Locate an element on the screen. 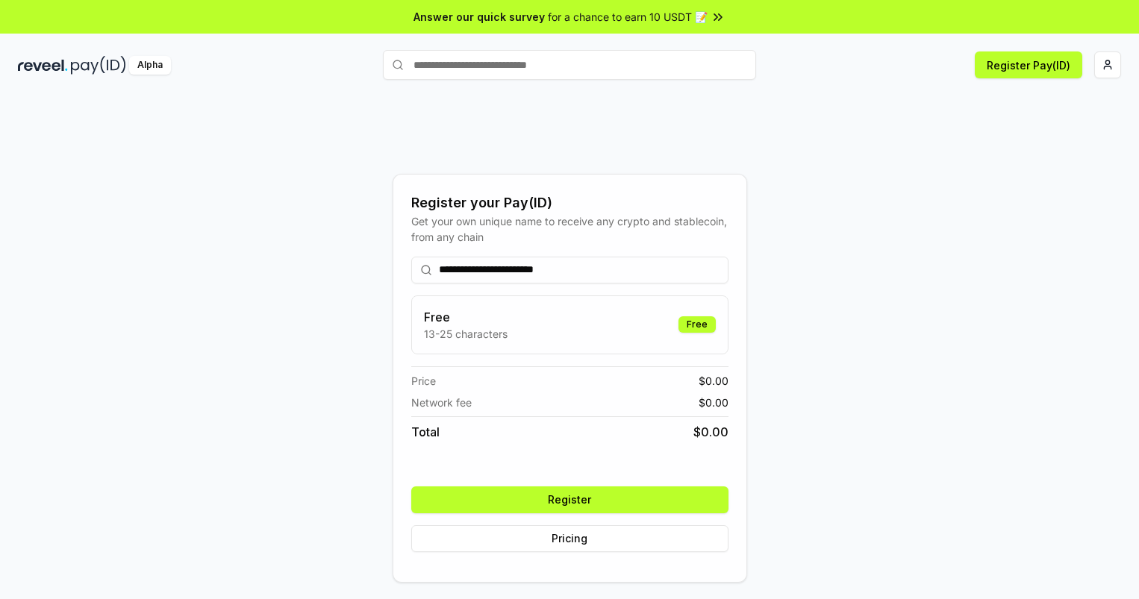  span: Total is located at coordinates (425, 432).